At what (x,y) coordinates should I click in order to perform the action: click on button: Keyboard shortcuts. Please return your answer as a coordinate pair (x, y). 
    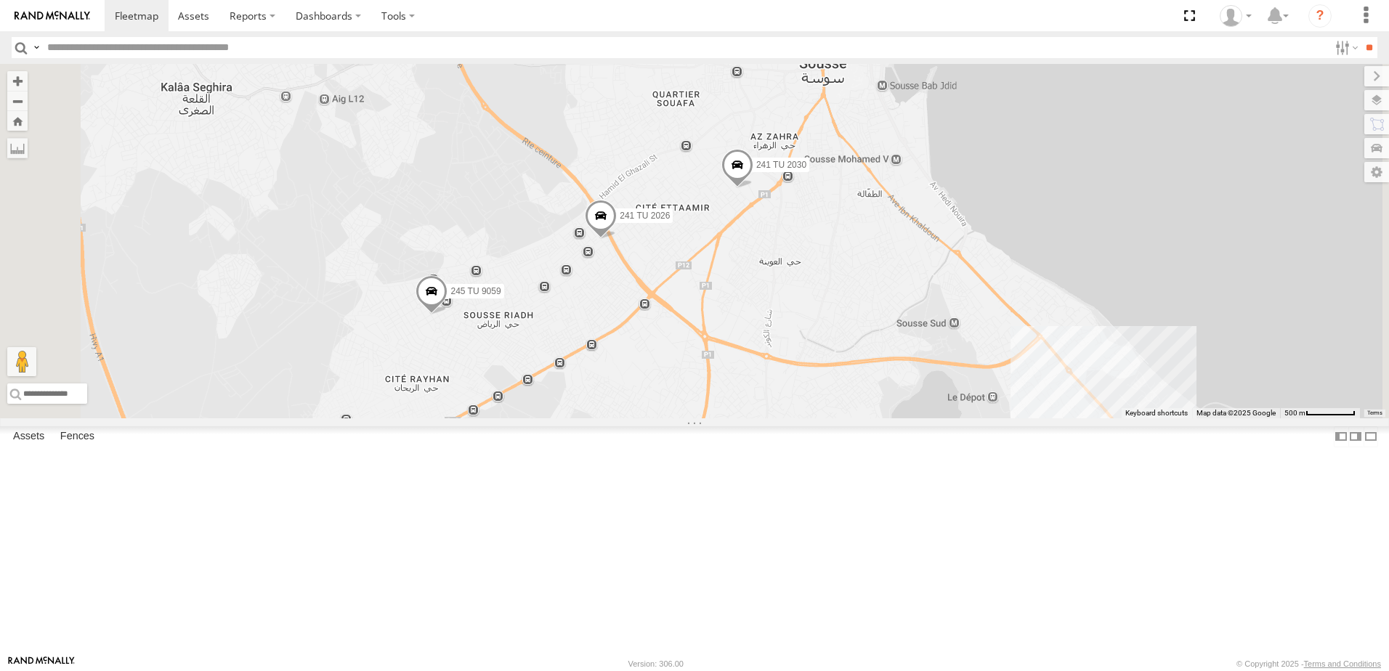
    Looking at the image, I should click on (1157, 413).